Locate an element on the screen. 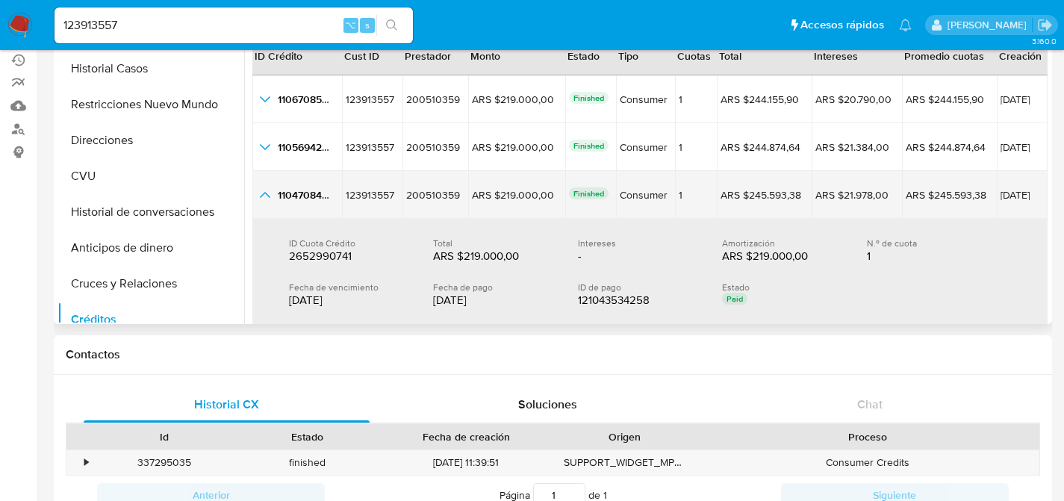 The width and height of the screenshot is (1064, 501). div: Consumer Credits is located at coordinates (868, 462).